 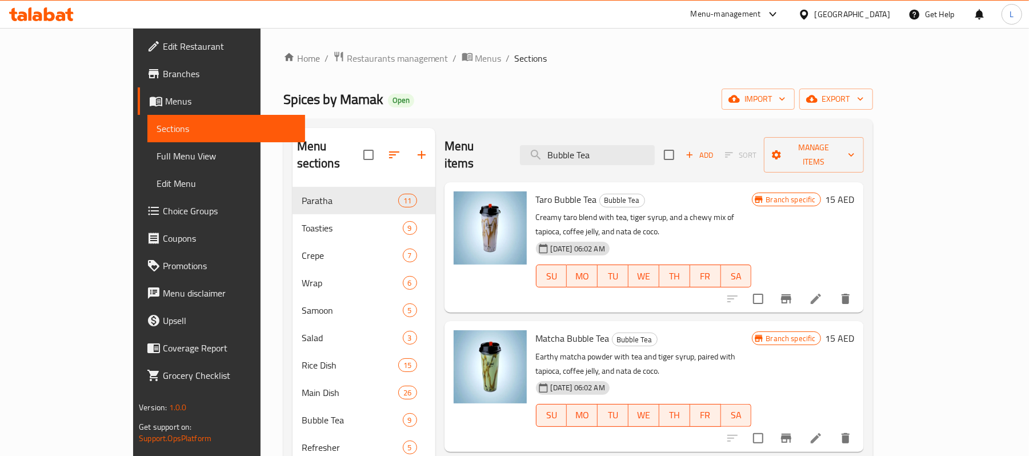 I want to click on div: Salad, so click(x=352, y=338).